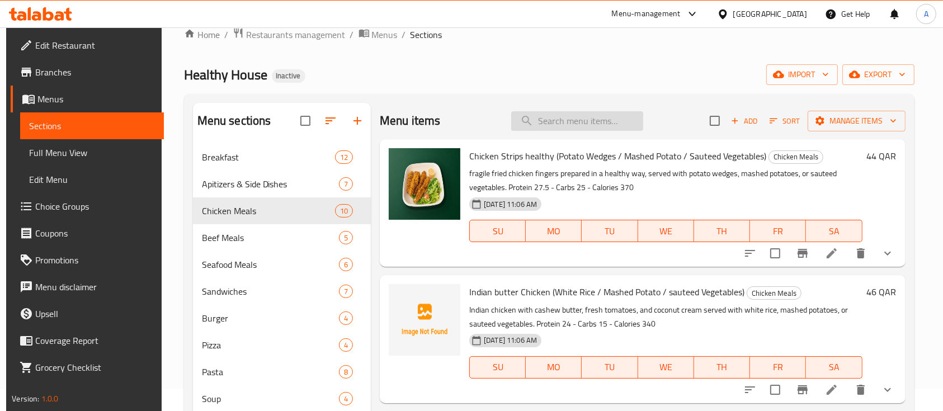 The width and height of the screenshot is (943, 411). I want to click on p: fragile fried chicken fingers prepared in a healthy way, served with potato wedges, mashed potato..., so click(666, 181).